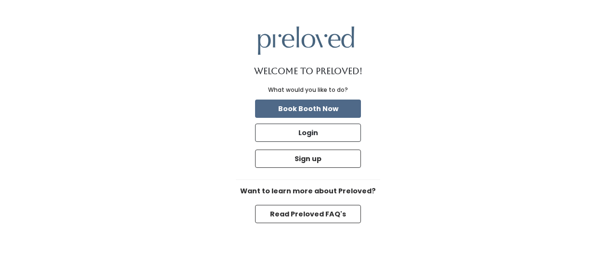 Image resolution: width=616 pixels, height=265 pixels. What do you see at coordinates (308, 192) in the screenshot?
I see `h6: Want to learn more about Preloved?` at bounding box center [308, 192].